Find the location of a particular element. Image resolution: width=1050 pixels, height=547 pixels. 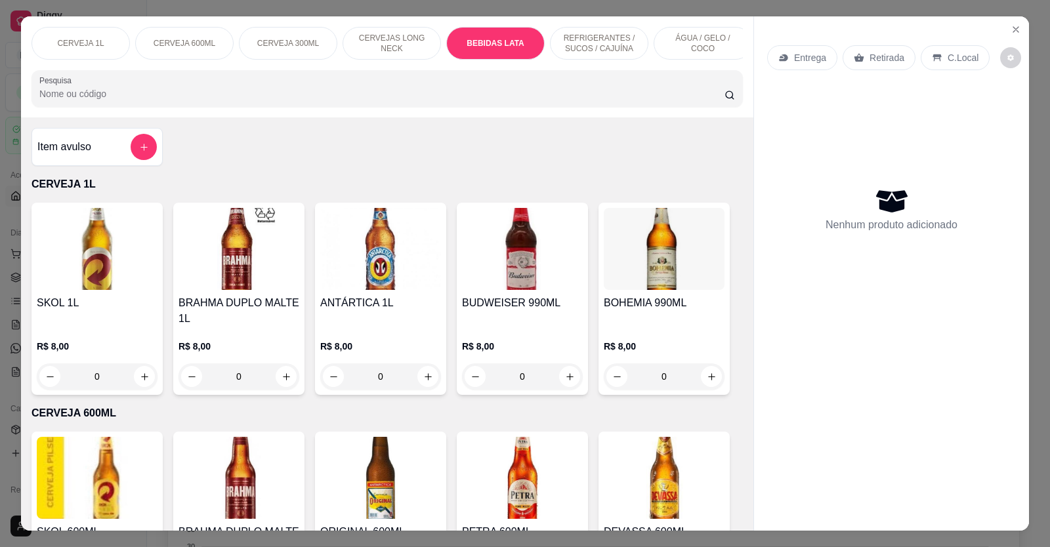

p: Nenhum produto adicionado is located at coordinates (891, 225).